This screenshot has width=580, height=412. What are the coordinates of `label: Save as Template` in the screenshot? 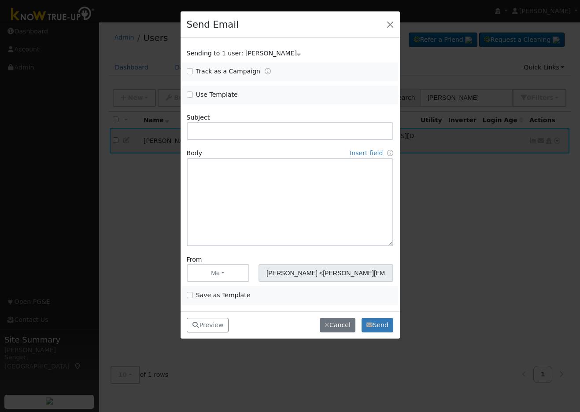 It's located at (223, 295).